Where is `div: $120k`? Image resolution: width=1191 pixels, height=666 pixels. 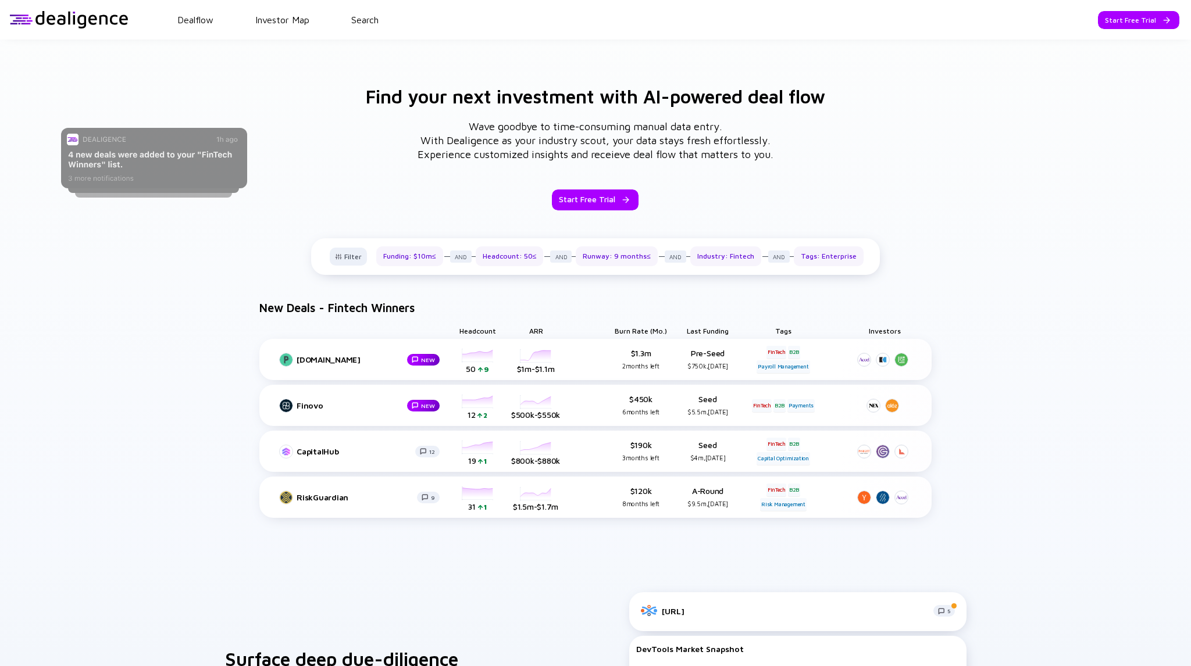
div: $120k is located at coordinates (641, 498).